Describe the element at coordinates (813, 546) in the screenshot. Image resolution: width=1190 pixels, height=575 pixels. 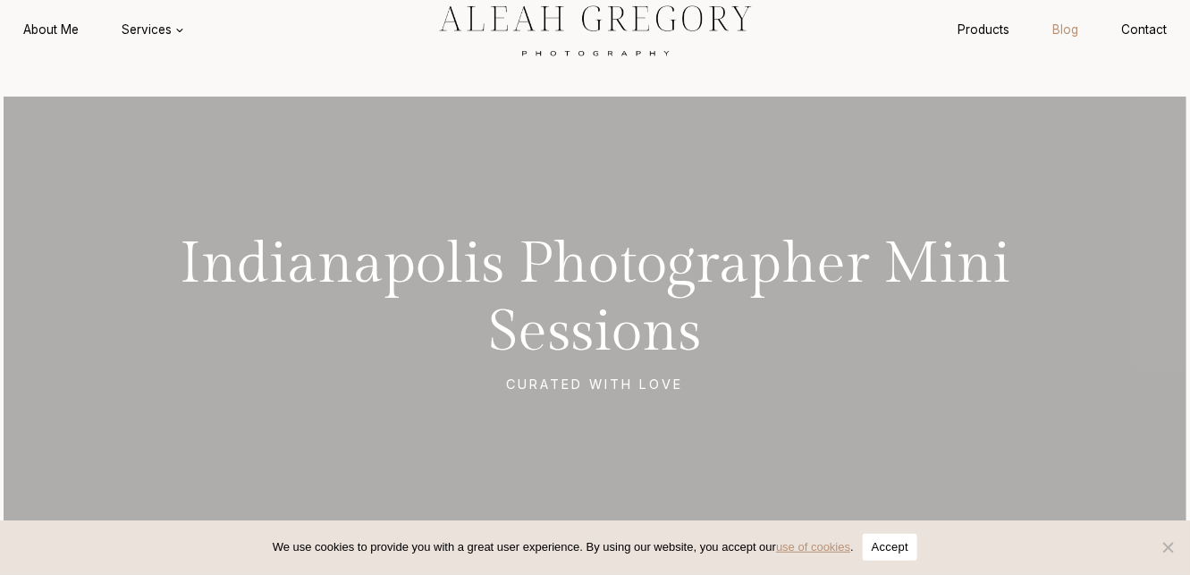
I see `a: use of cookies` at that location.